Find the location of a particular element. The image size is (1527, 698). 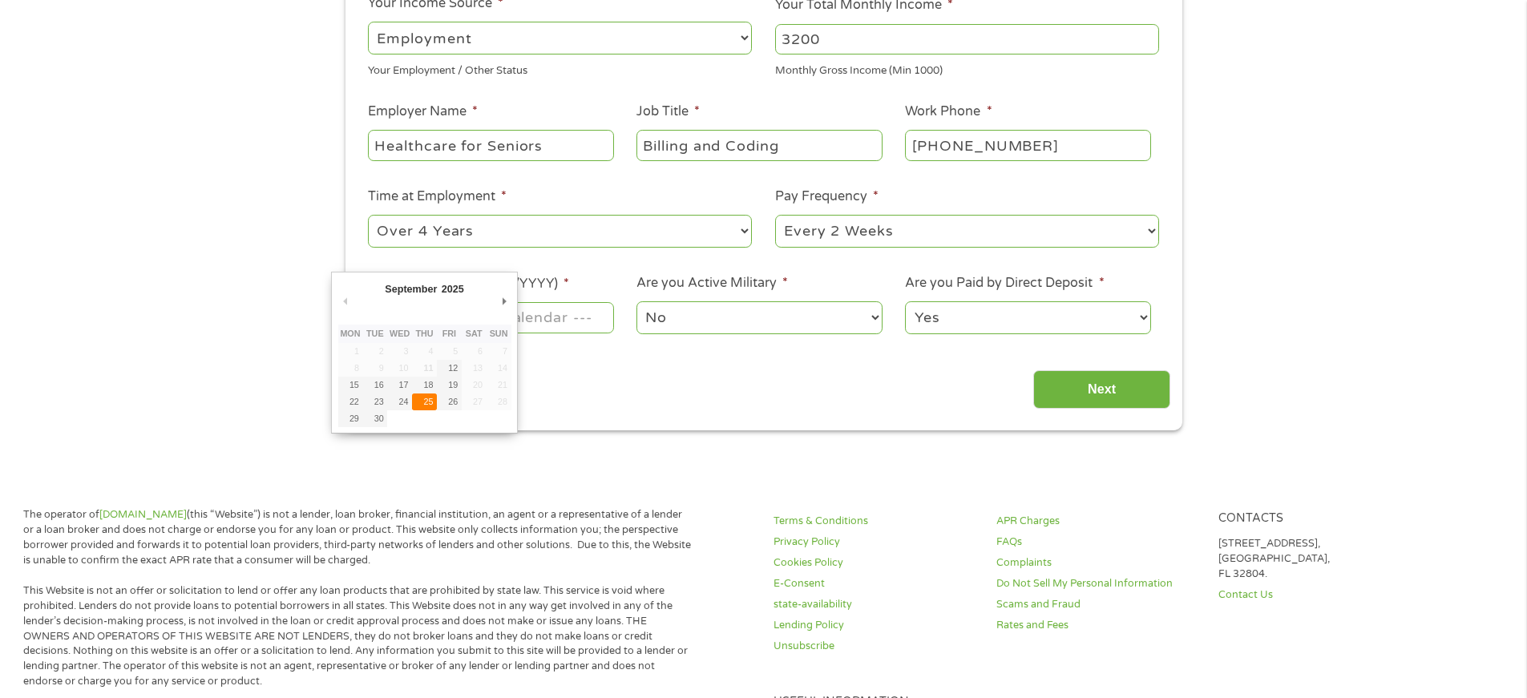

button: Next Month is located at coordinates (504, 301).